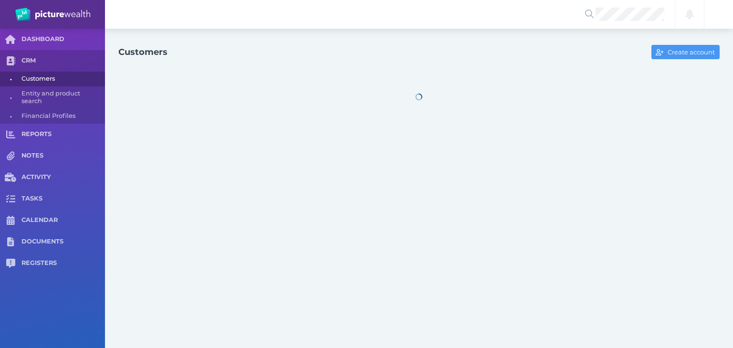  Describe the element at coordinates (63, 241) in the screenshot. I see `span: DOCUMENTS` at that location.